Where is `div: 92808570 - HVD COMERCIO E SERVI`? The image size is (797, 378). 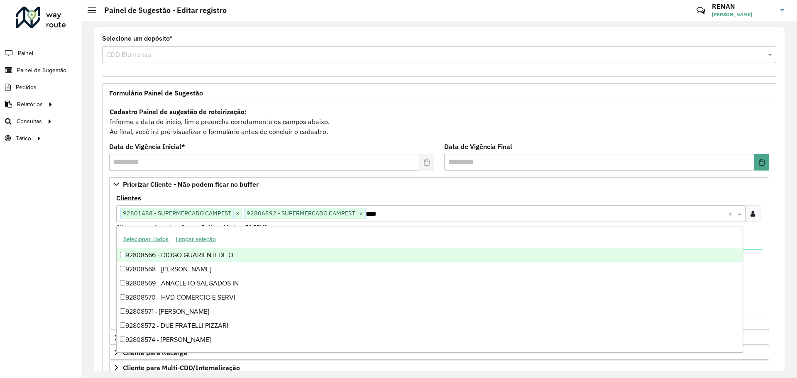
div: 92808570 - HVD COMERCIO E SERVI is located at coordinates (430, 298).